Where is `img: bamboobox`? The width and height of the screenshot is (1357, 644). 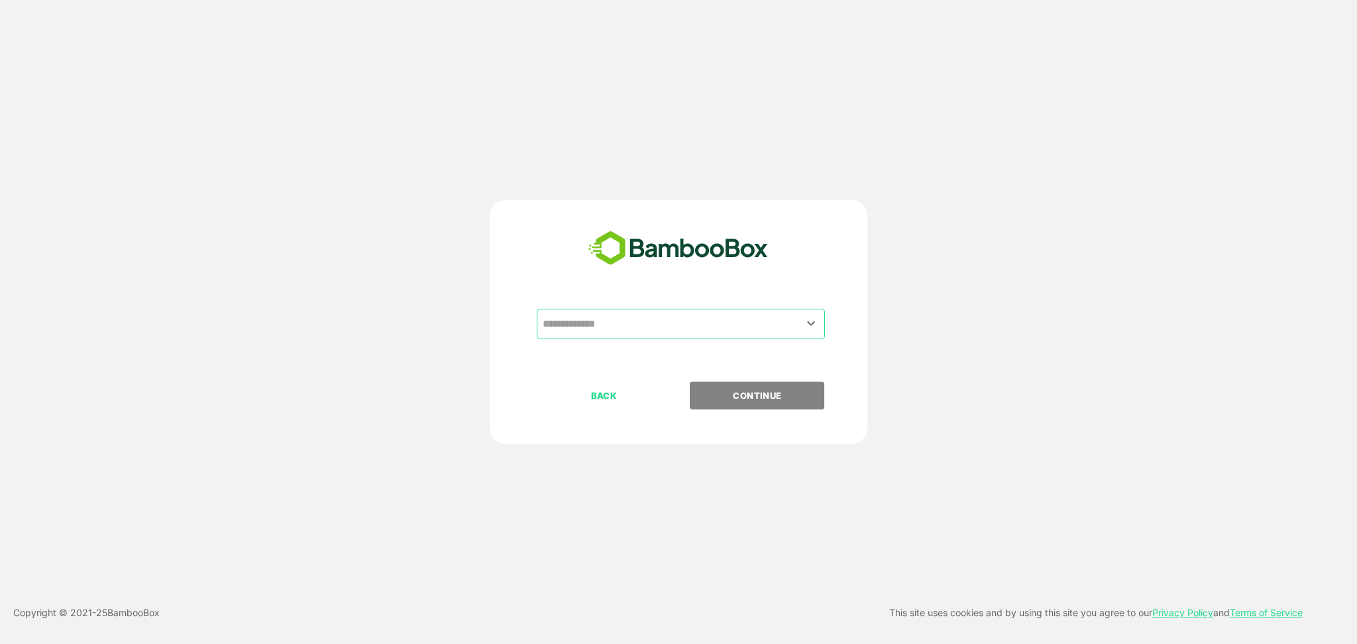 img: bamboobox is located at coordinates (678, 248).